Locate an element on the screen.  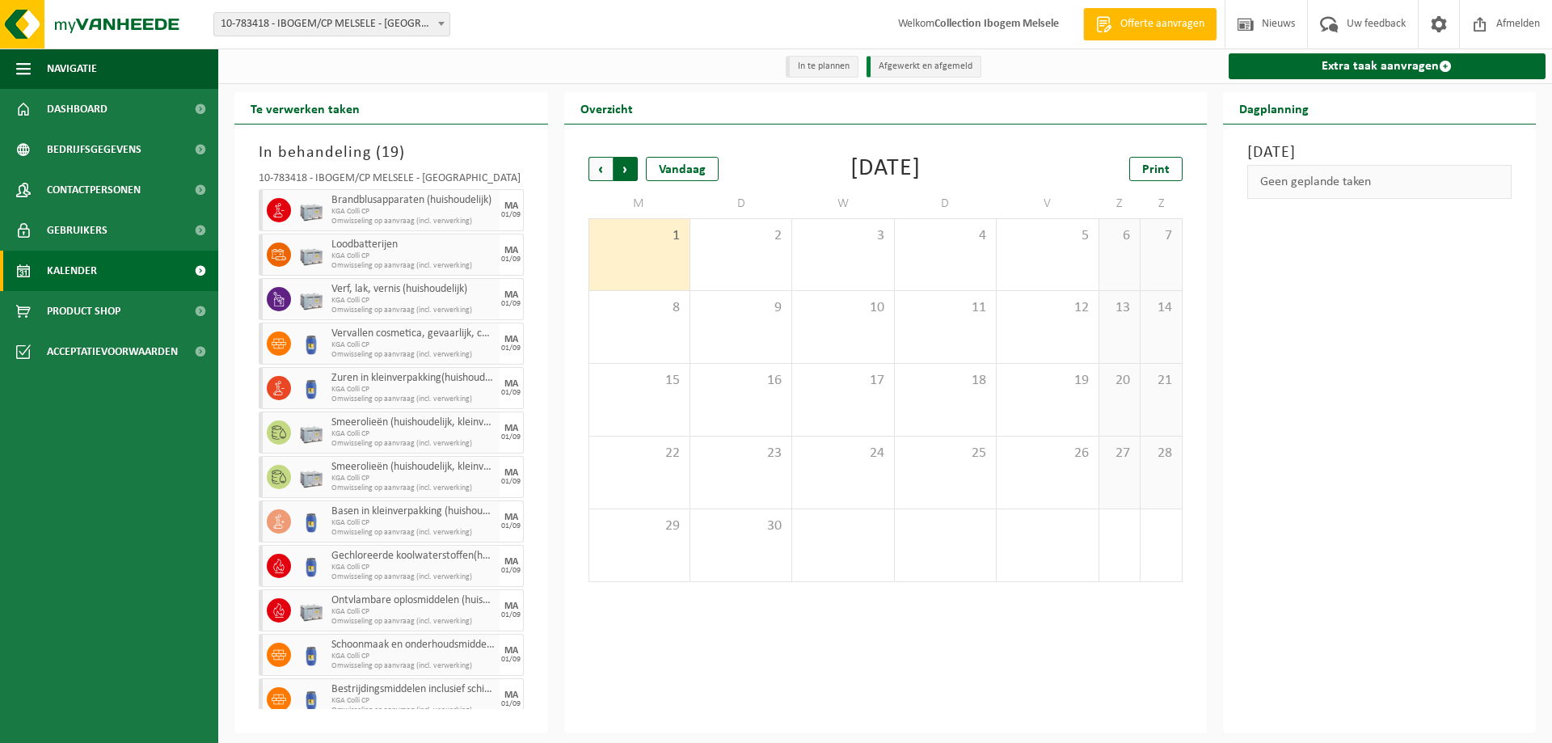
span: 29 is located at coordinates (640, 526).